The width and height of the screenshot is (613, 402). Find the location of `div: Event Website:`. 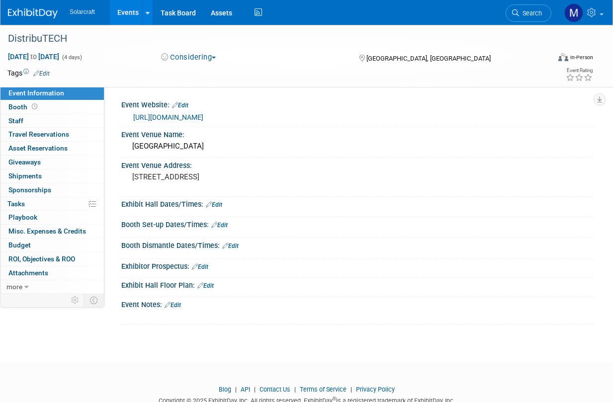

div: Event Website: is located at coordinates (357, 104).